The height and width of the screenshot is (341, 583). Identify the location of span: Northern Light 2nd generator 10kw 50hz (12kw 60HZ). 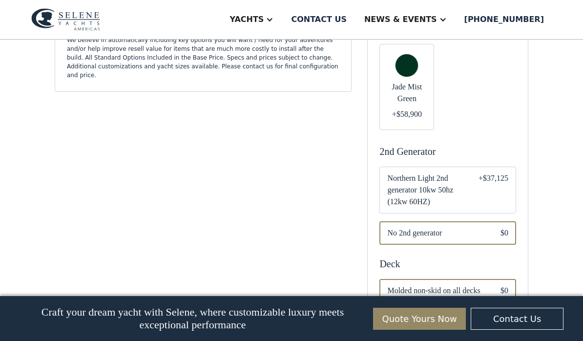
(425, 190).